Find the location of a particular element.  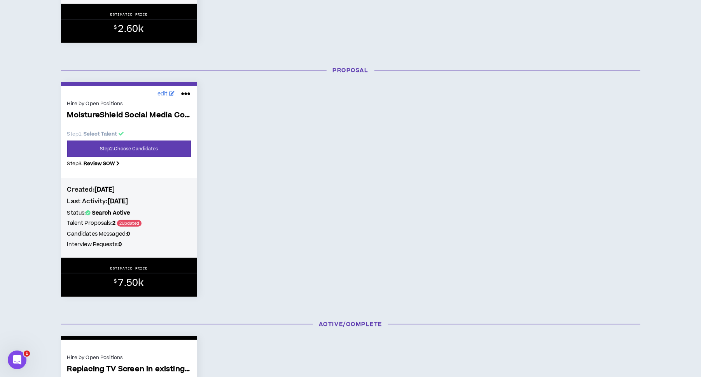

h3: Active/Complete is located at coordinates (351, 324).